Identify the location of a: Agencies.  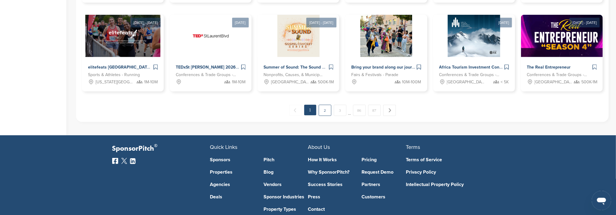
(232, 184).